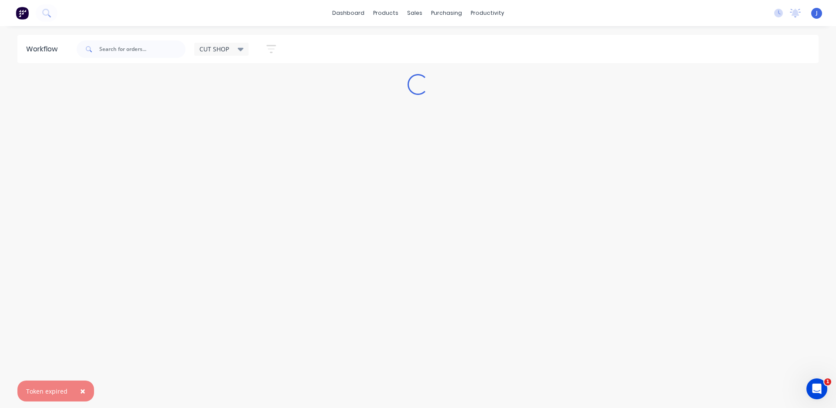 The height and width of the screenshot is (408, 836). What do you see at coordinates (446, 13) in the screenshot?
I see `div: purchasing` at bounding box center [446, 13].